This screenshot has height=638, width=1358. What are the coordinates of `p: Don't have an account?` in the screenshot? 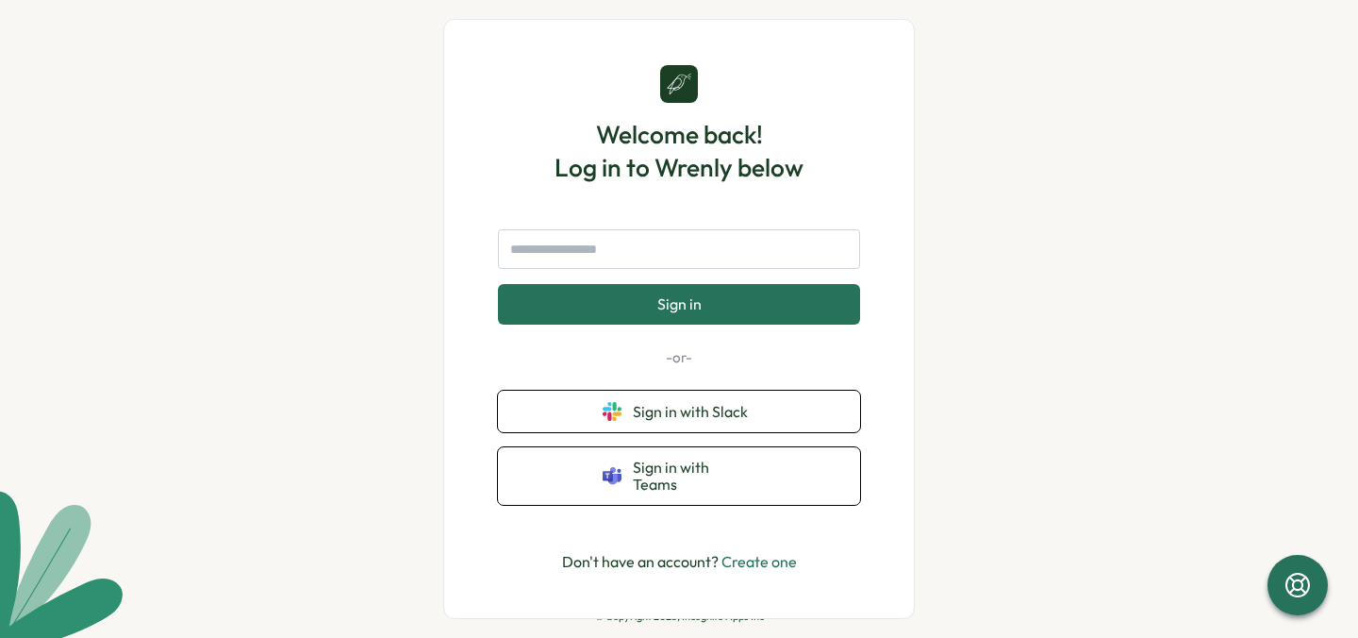 It's located at (679, 561).